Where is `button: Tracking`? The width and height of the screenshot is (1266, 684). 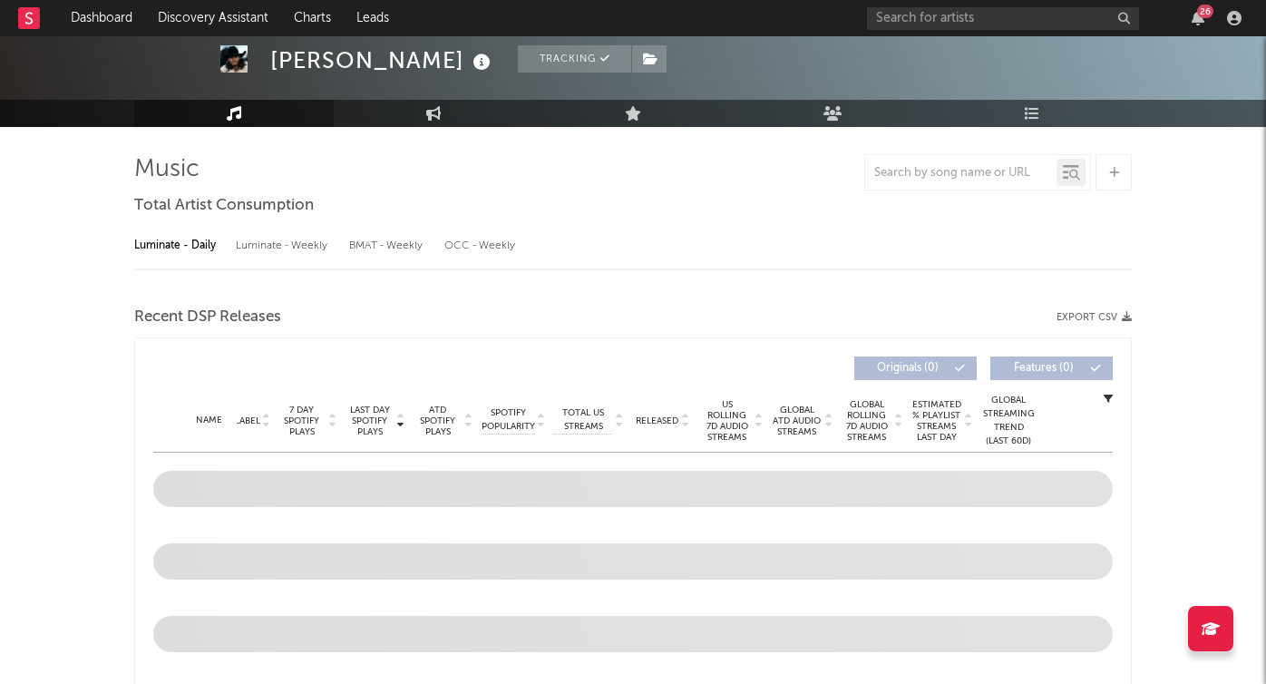 button: Tracking is located at coordinates (574, 59).